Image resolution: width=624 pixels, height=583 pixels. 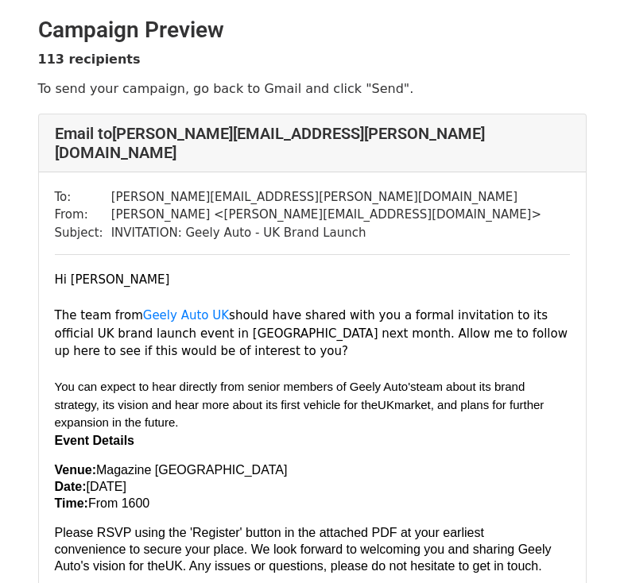 I want to click on font: Please RSVP using the 'Register' button in the attached PDF at your earliest convenience to secur..., so click(x=303, y=549).